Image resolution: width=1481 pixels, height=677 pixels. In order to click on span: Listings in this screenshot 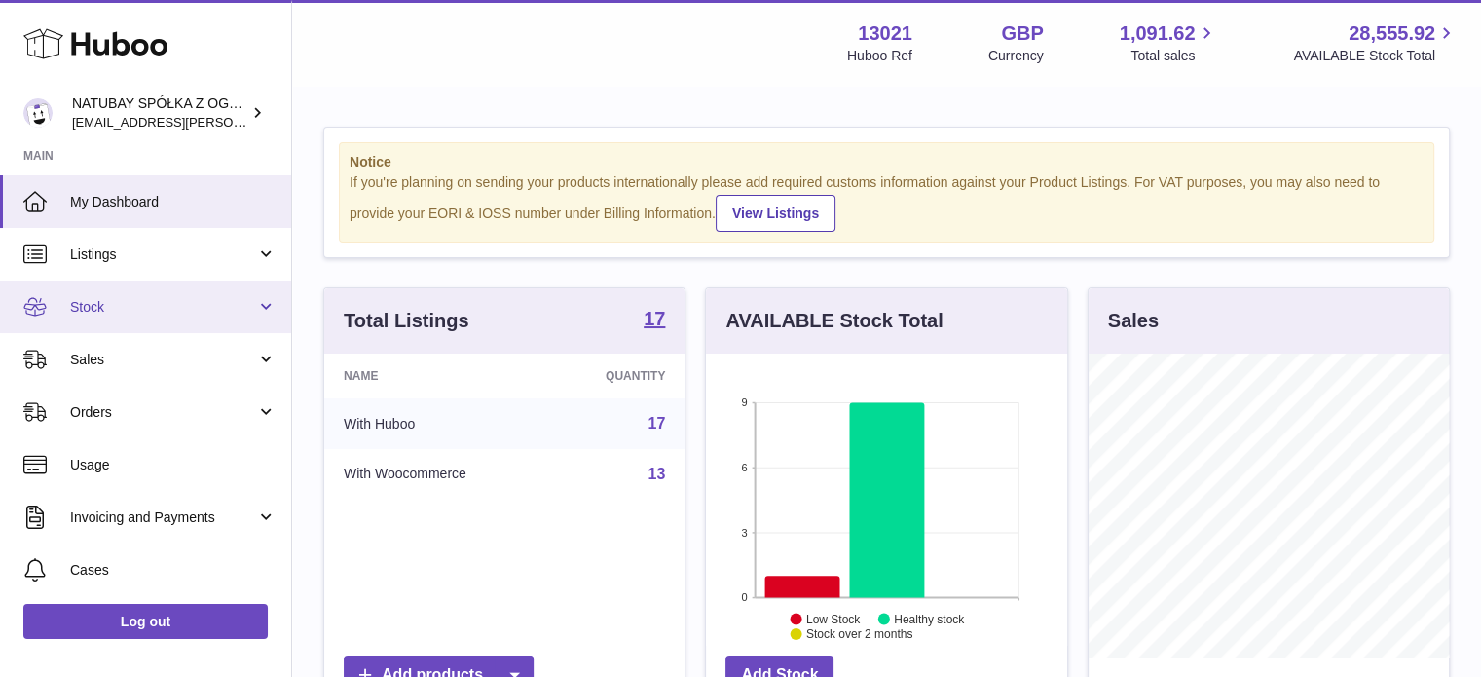, I will do `click(163, 254)`.